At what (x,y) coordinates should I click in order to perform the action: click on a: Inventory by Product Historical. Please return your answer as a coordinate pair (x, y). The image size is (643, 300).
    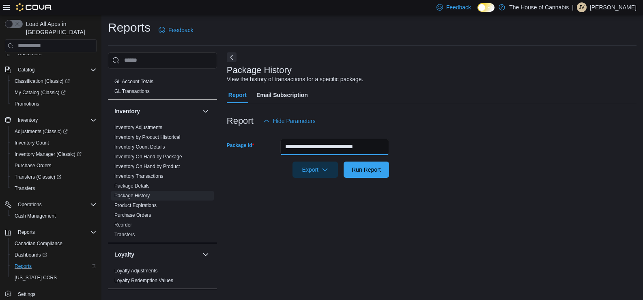
    Looking at the image, I should click on (147, 137).